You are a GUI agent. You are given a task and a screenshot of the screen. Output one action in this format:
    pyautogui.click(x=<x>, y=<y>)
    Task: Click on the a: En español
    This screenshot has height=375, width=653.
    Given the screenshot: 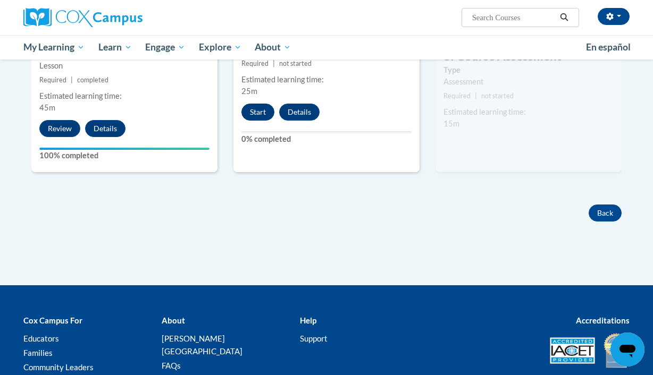 What is the action you would take?
    pyautogui.click(x=608, y=47)
    